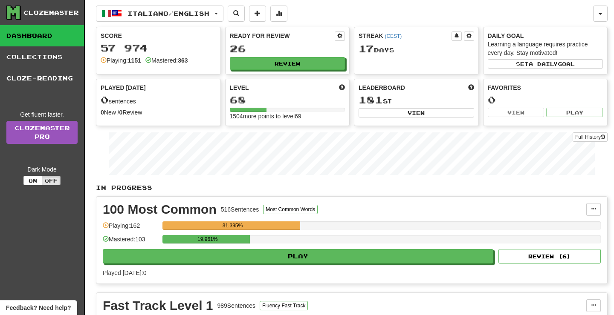  Describe the element at coordinates (279, 14) in the screenshot. I see `button: More stats` at that location.